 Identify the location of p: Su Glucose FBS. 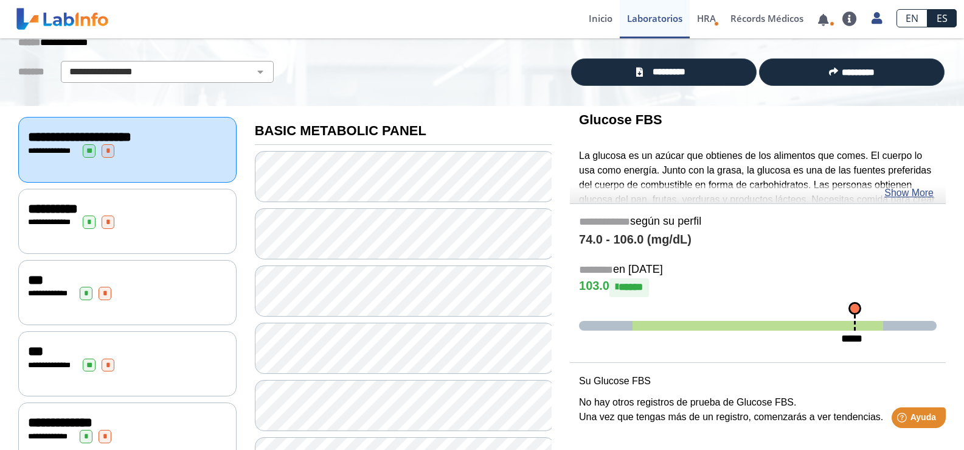
(758, 381).